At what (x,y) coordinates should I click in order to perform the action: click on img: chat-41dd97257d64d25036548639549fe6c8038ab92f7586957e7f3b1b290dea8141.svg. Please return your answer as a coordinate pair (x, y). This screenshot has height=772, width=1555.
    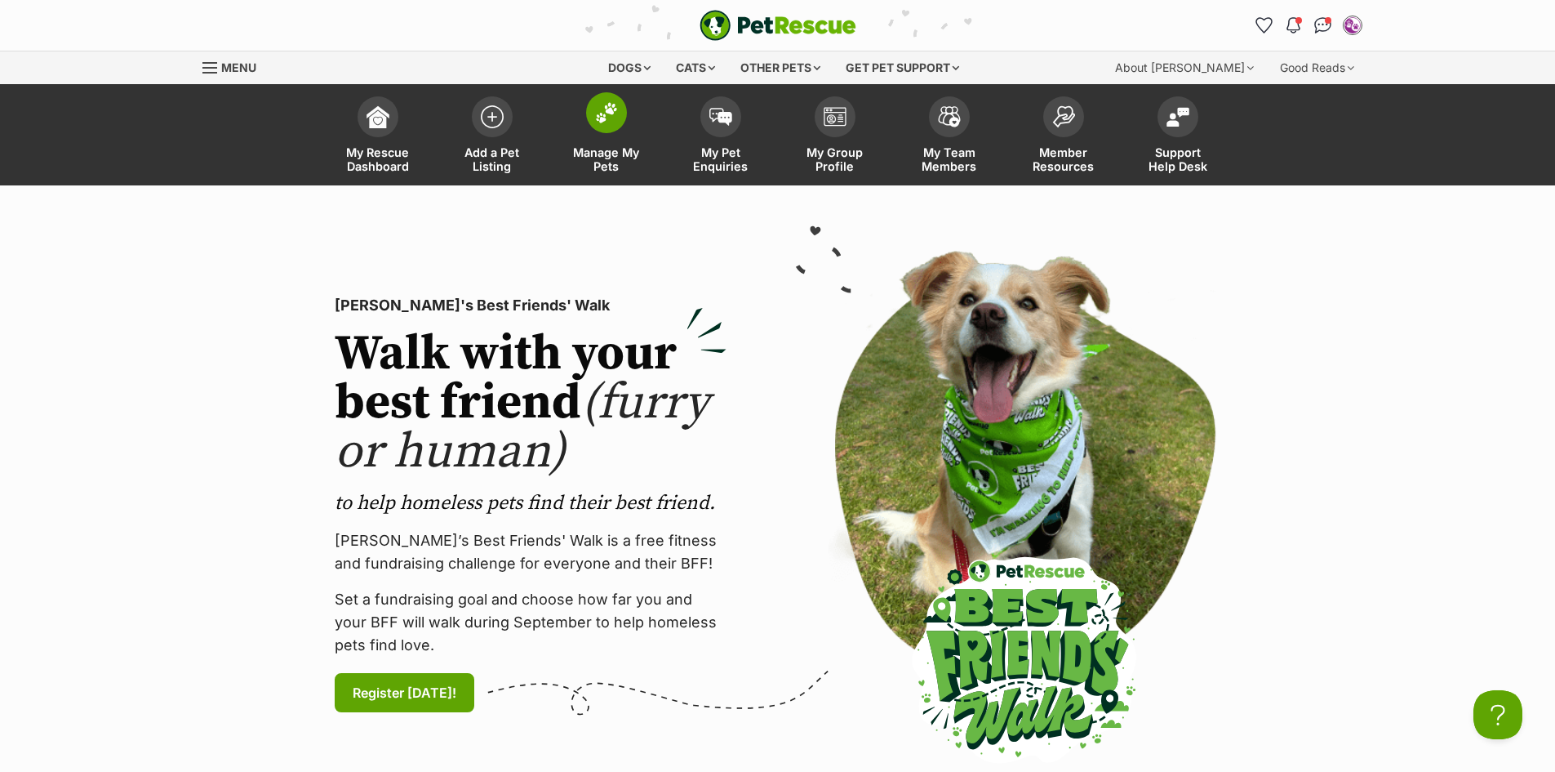
    Looking at the image, I should click on (1323, 25).